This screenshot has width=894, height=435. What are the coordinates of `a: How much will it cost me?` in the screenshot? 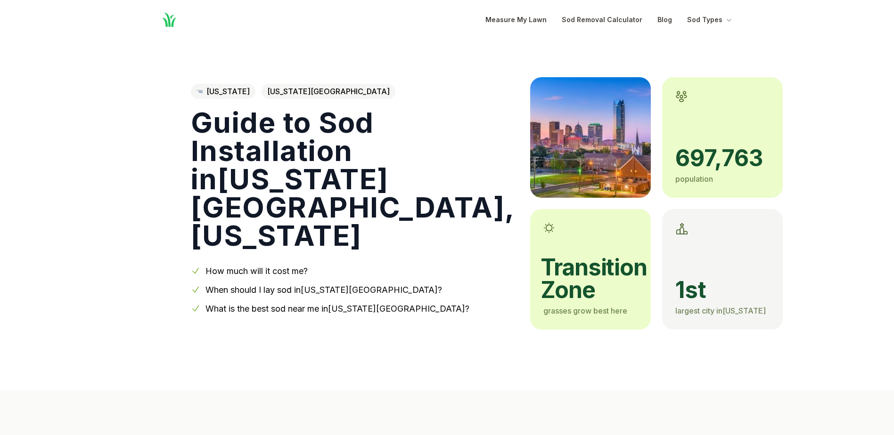 It's located at (256, 271).